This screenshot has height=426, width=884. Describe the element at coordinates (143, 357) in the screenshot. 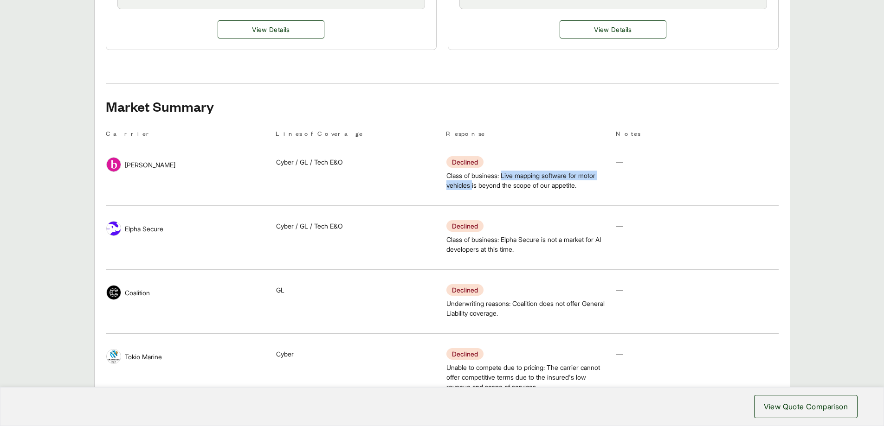

I see `span: Tokio Marine` at that location.